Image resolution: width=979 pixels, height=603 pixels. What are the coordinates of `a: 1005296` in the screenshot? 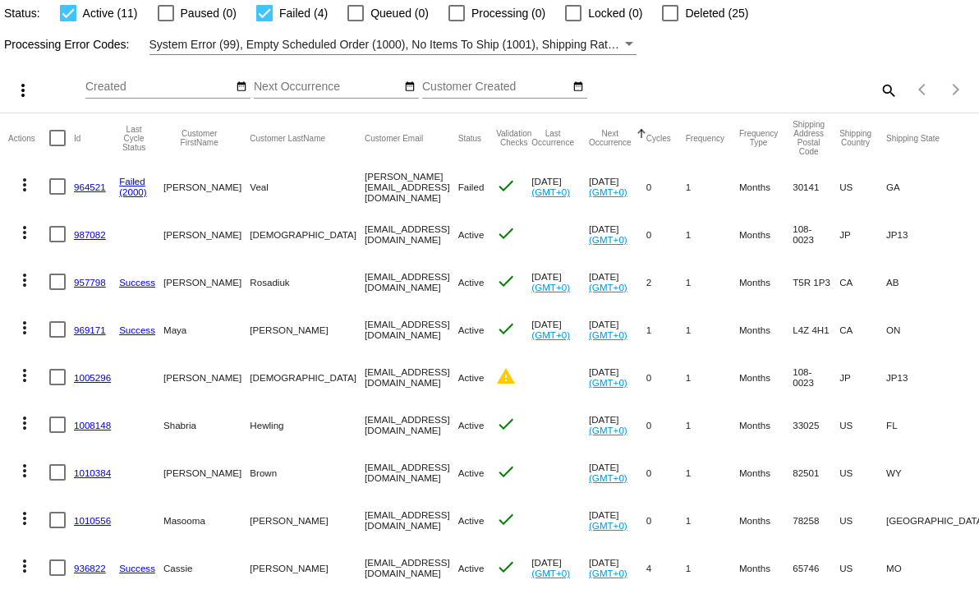 It's located at (92, 377).